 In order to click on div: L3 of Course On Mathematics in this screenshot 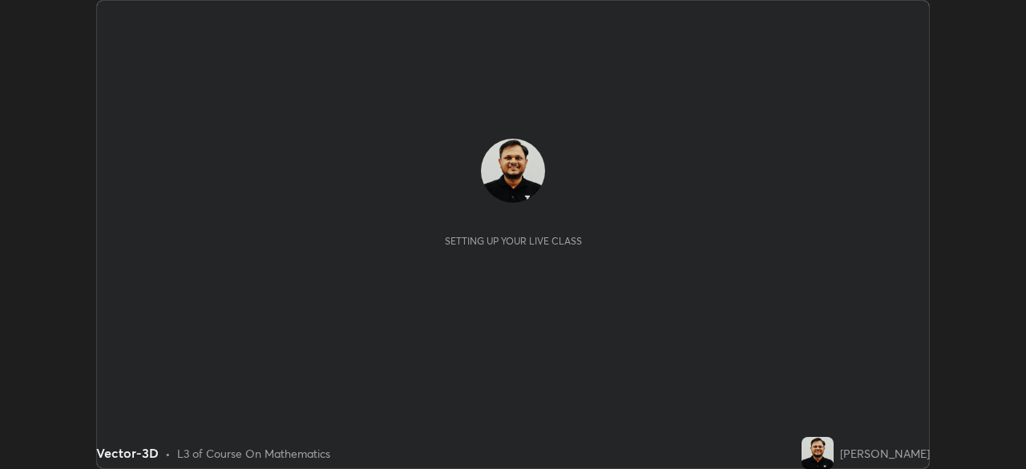, I will do `click(253, 453)`.